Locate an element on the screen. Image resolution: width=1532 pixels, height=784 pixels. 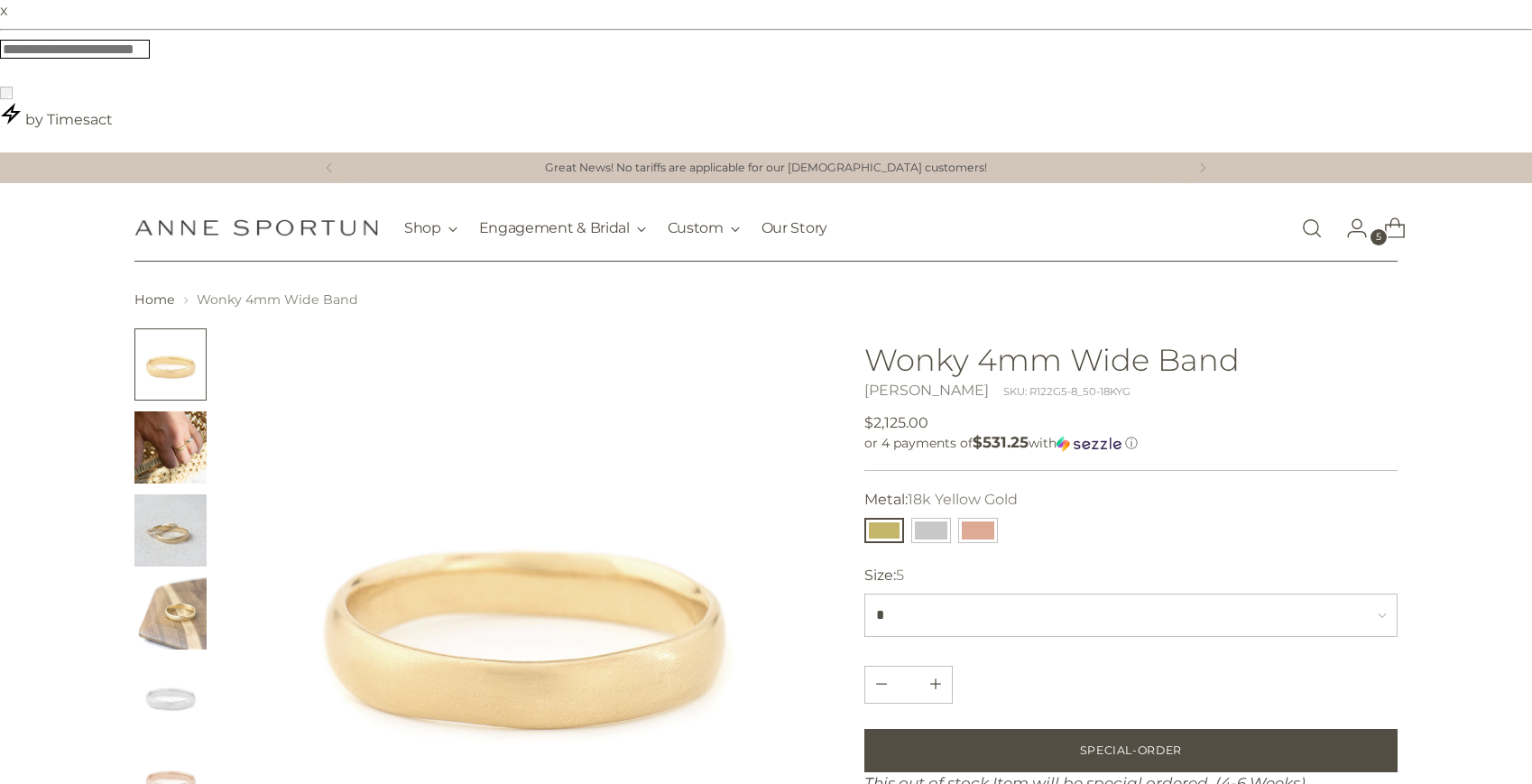
button: Engagement & Bridal is located at coordinates (563, 229).